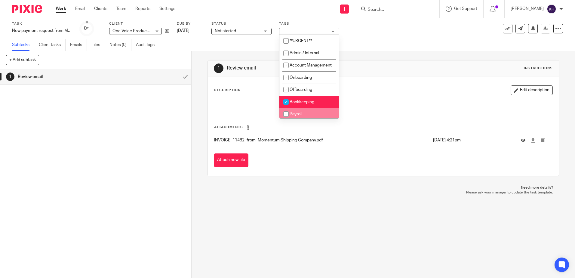 The image size is (575, 278). Describe the element at coordinates (309, 24) in the screenshot. I see `label: Tags` at that location.